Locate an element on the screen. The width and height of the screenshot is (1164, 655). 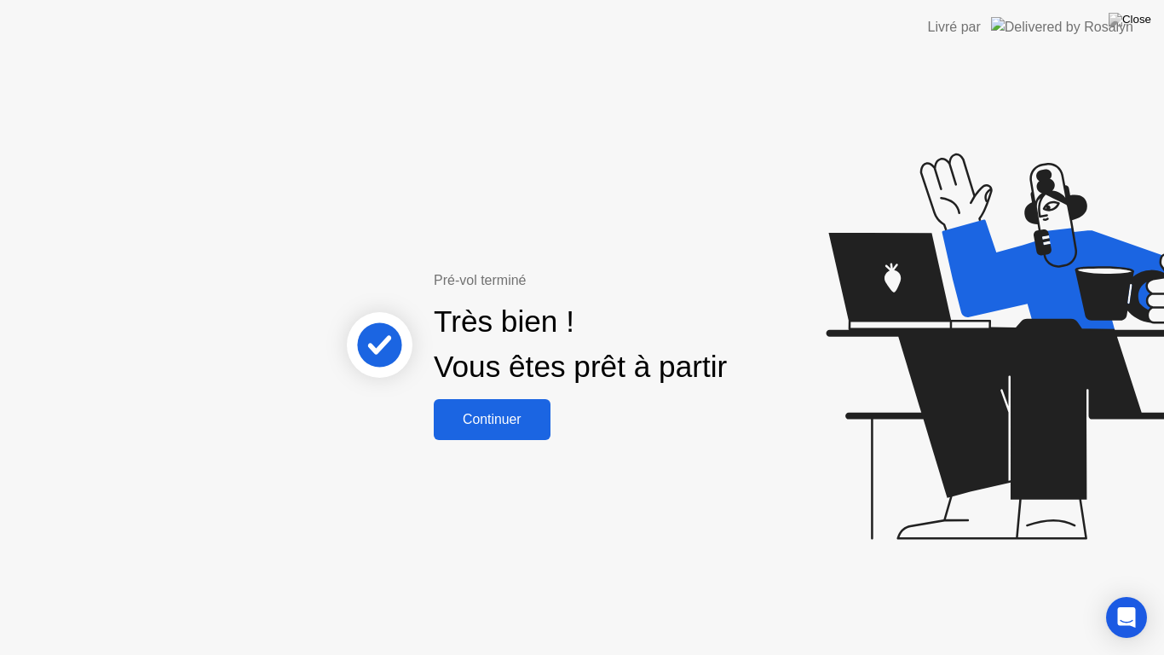
div: Pré-vol terminé is located at coordinates (609, 280).